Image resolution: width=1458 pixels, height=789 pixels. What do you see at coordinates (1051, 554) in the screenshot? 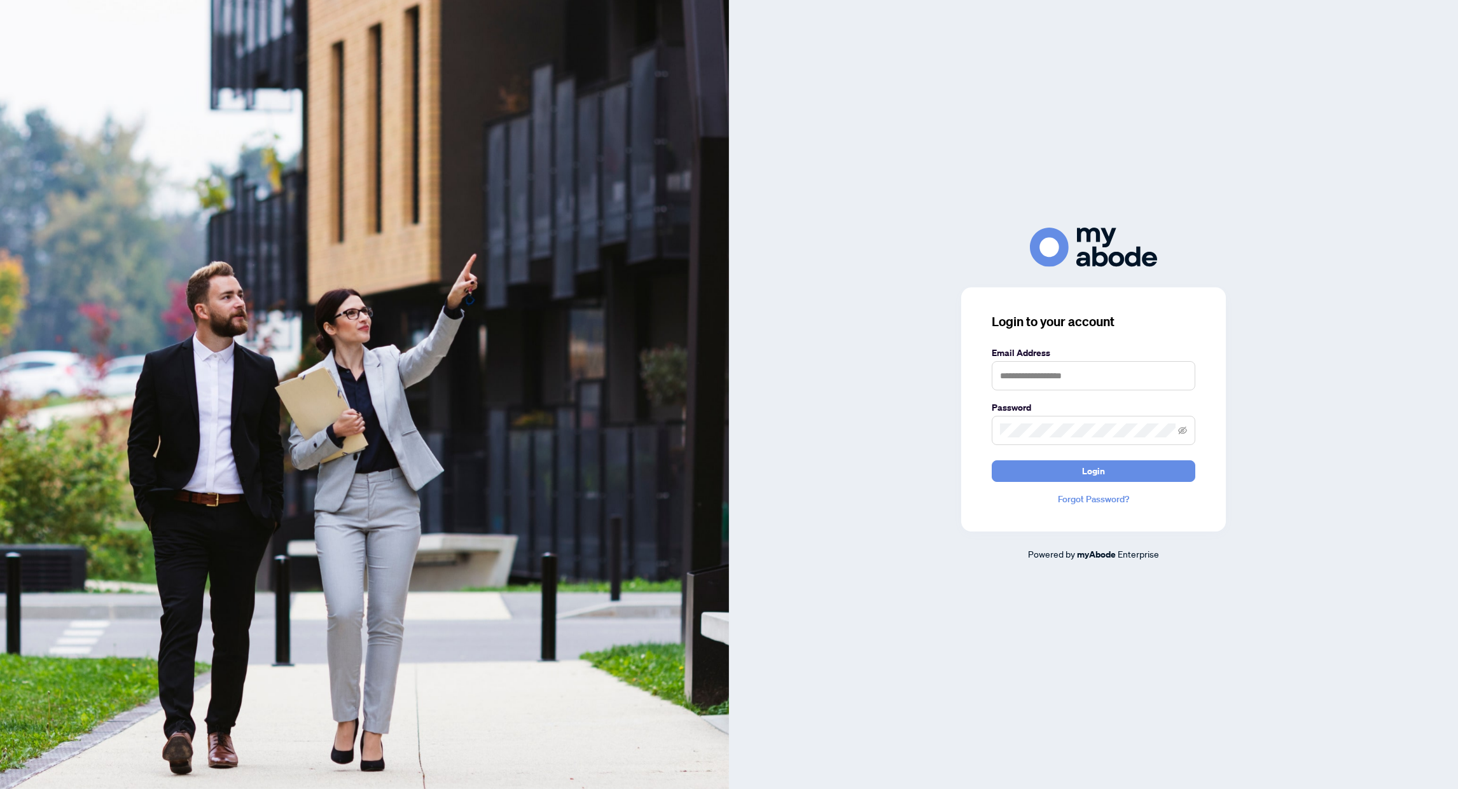
I see `span: Powered by` at bounding box center [1051, 554].